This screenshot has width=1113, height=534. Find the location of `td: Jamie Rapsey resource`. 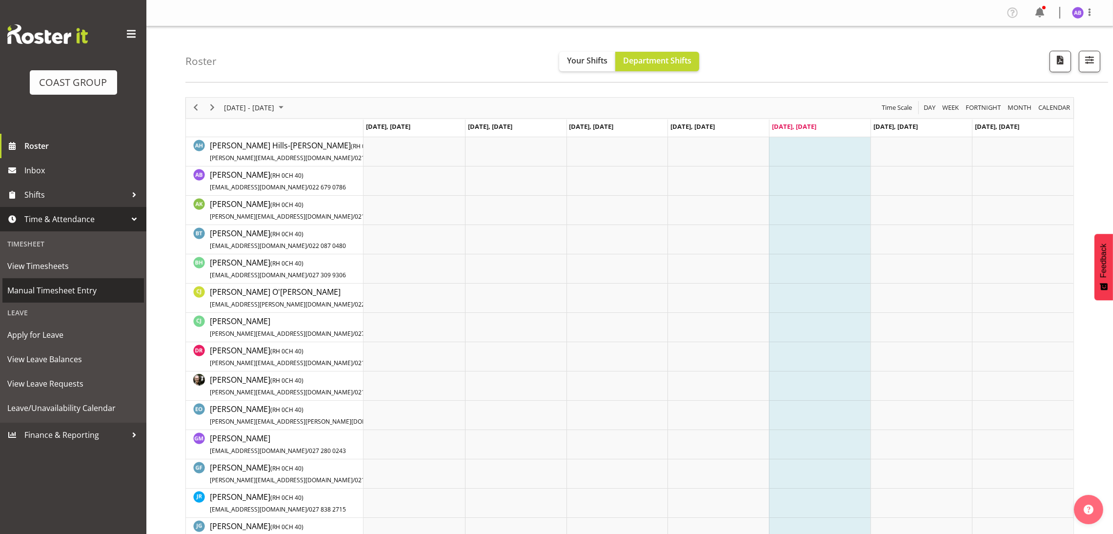

td: Jamie Rapsey resource is located at coordinates (275, 503).